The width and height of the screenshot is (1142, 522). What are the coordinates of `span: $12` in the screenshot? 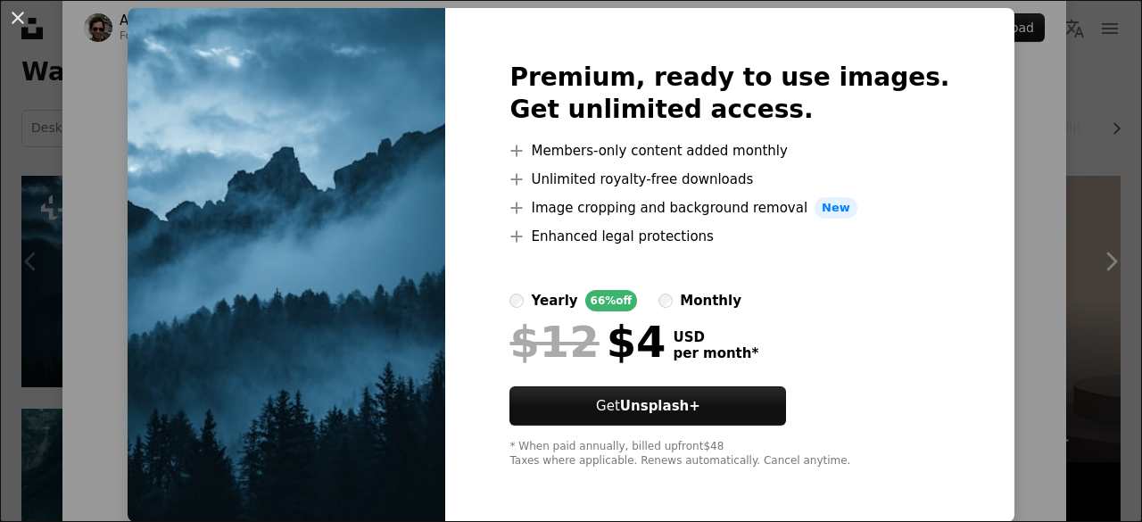 It's located at (554, 342).